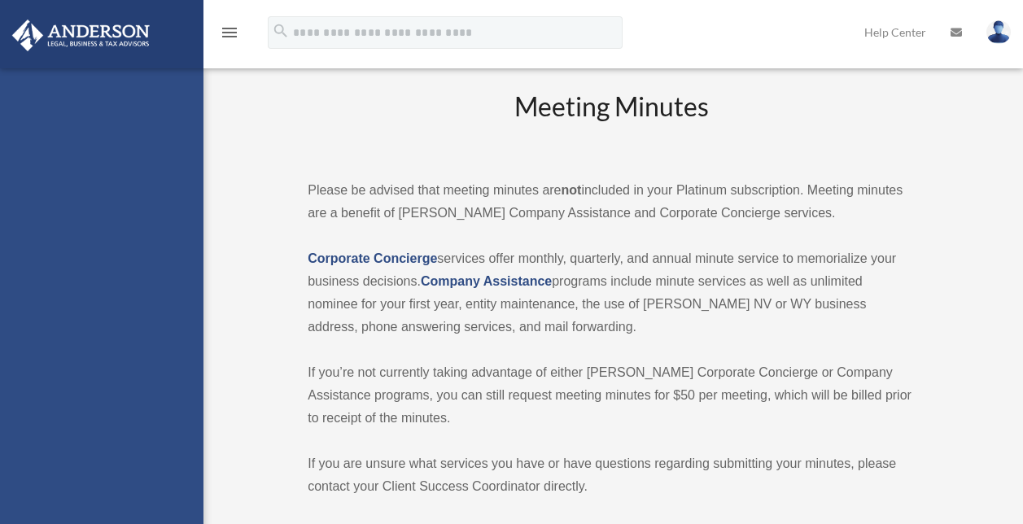 The height and width of the screenshot is (524, 1023). I want to click on strong: not, so click(571, 190).